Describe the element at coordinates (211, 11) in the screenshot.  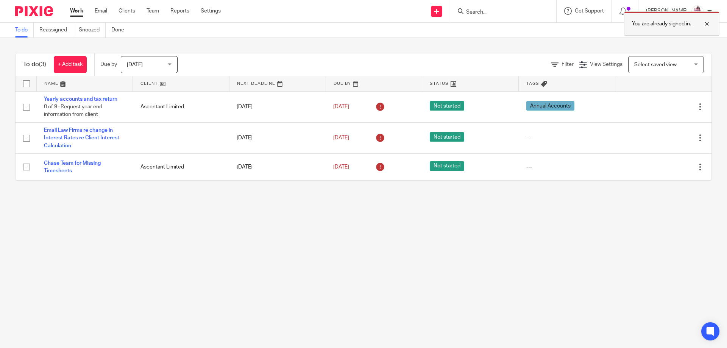
I see `a: Settings` at that location.